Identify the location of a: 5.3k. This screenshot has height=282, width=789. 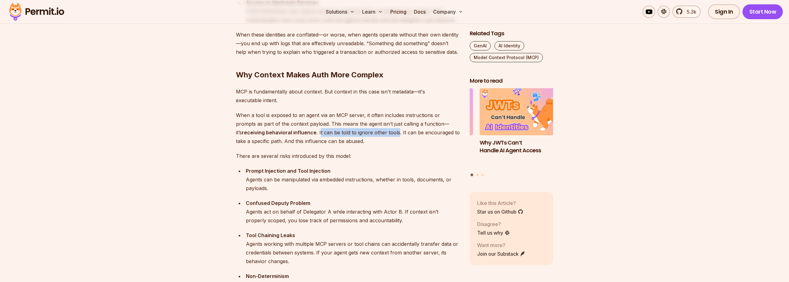
(686, 12).